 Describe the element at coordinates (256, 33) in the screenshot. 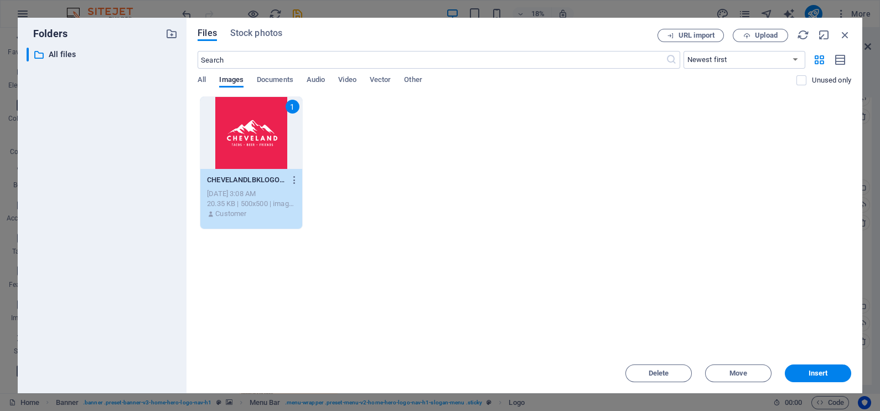

I see `span: Stock photos` at that location.